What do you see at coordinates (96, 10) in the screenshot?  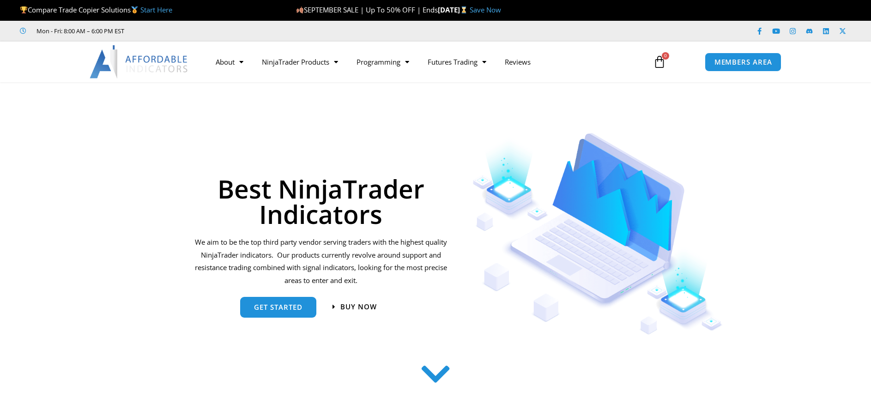 I see `span: Compare Trade Copier Solutions` at bounding box center [96, 10].